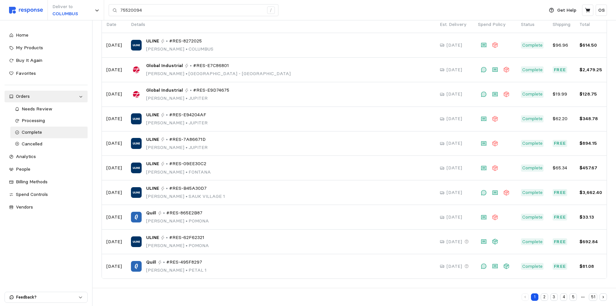  Describe the element at coordinates (46, 156) in the screenshot. I see `a: Analytics` at that location.